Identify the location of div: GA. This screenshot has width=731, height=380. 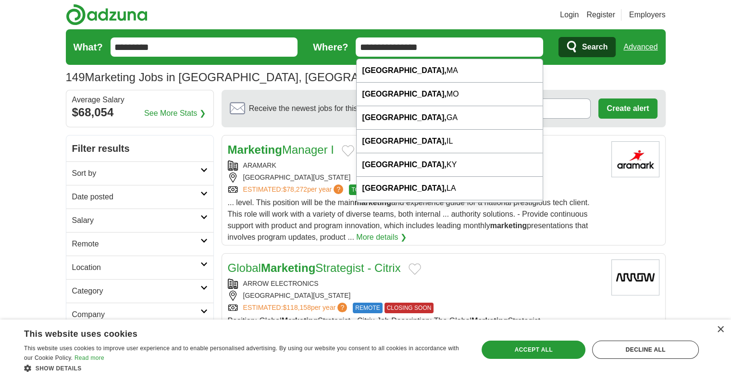
(450, 118).